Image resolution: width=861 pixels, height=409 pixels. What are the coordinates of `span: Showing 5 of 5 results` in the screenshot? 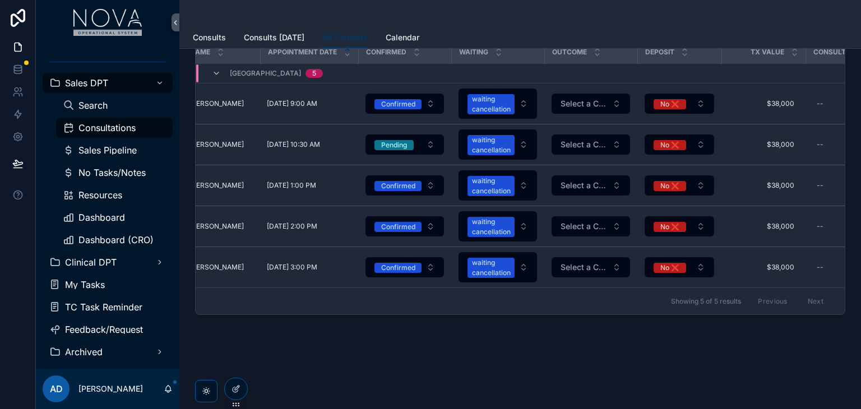 It's located at (706, 301).